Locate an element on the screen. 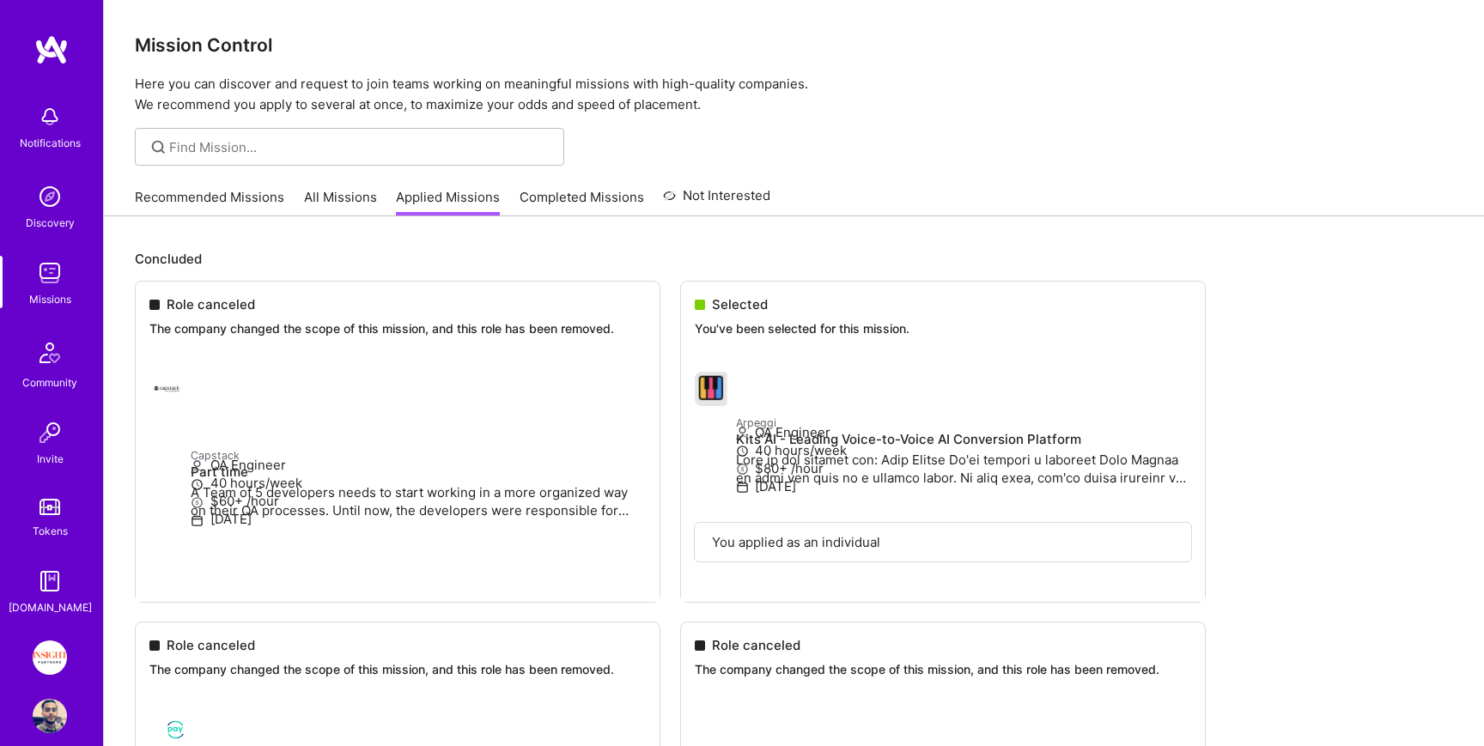  a: User Avatar is located at coordinates (50, 716).